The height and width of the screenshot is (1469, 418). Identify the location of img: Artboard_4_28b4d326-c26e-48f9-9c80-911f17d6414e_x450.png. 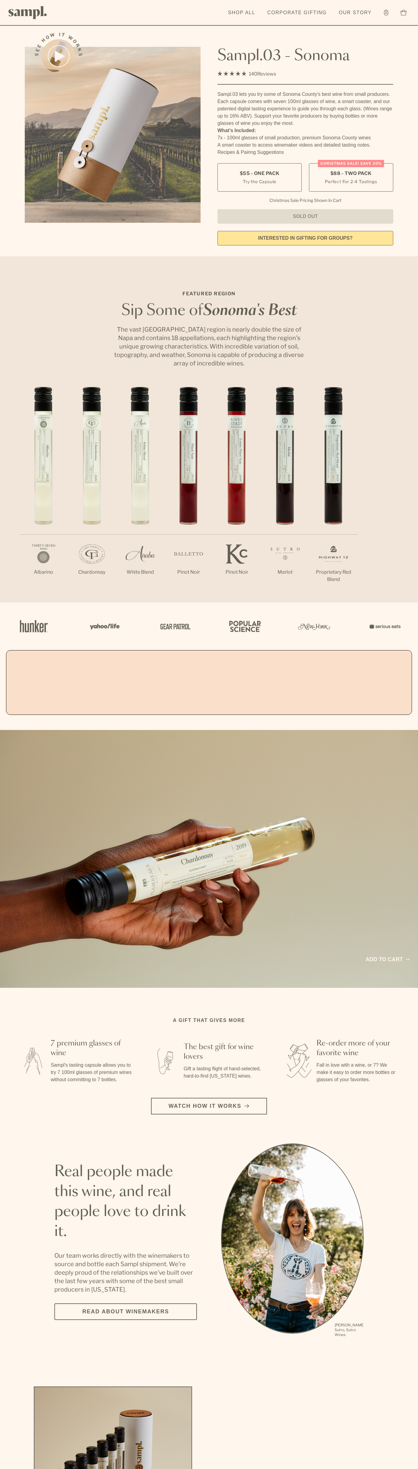
(244, 626).